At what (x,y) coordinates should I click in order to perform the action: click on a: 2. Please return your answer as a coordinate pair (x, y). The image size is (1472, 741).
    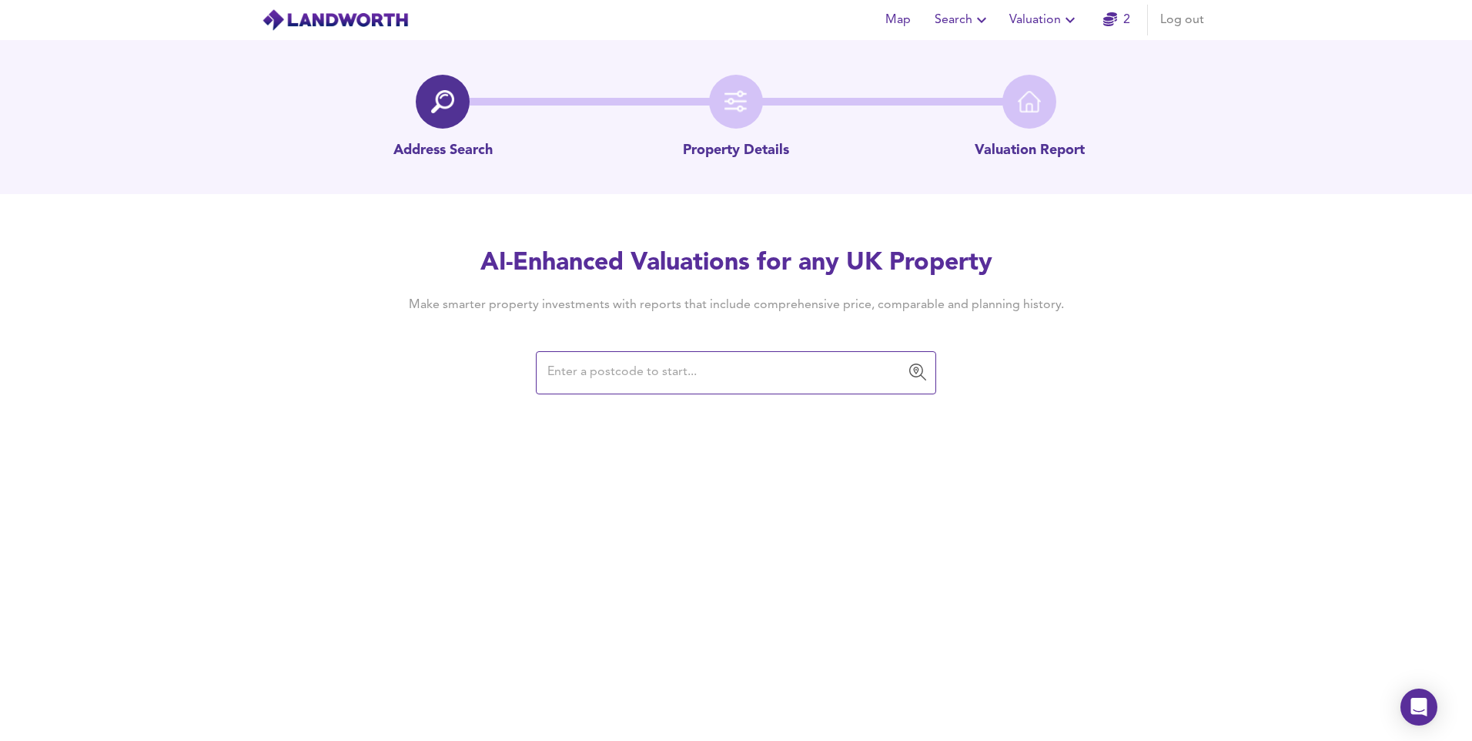
    Looking at the image, I should click on (1117, 20).